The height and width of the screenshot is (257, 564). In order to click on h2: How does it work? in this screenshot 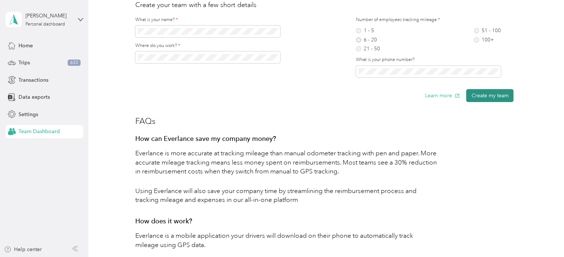, I will do `click(286, 221)`.